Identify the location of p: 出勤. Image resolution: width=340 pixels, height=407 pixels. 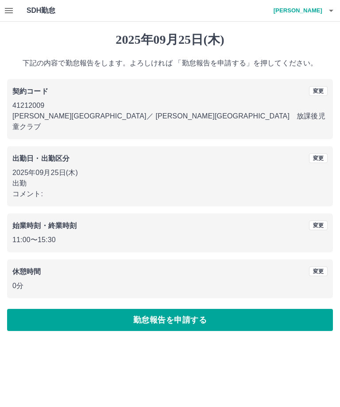
(170, 184).